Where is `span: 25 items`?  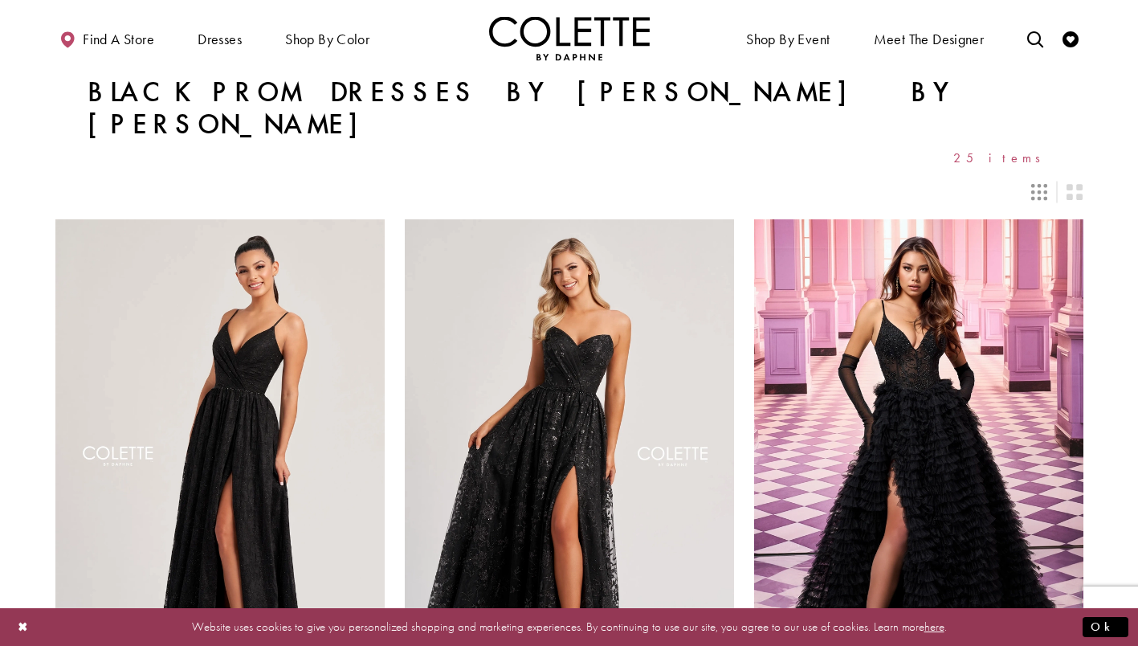
span: 25 items is located at coordinates (1002, 157).